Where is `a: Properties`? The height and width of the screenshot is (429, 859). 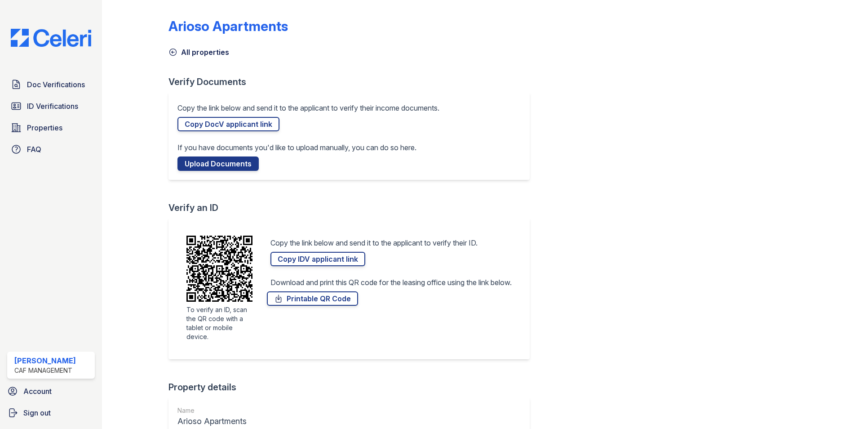
a: Properties is located at coordinates (51, 128).